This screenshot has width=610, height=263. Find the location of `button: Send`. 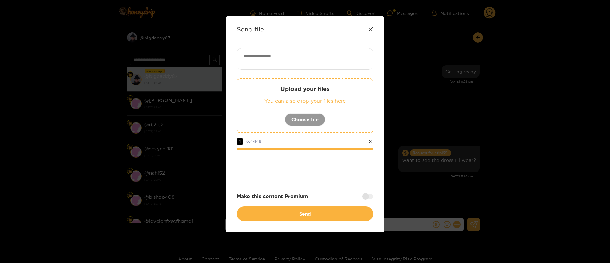

button: Send is located at coordinates (305, 213).